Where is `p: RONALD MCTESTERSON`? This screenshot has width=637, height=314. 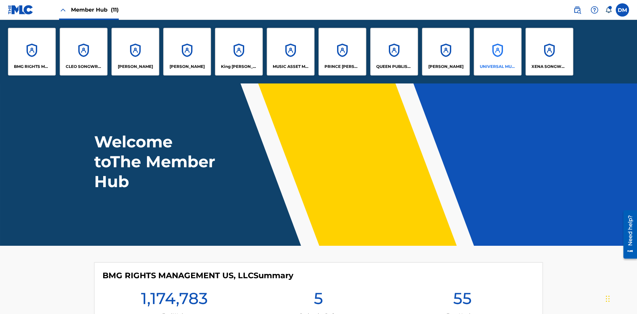 p: RONALD MCTESTERSON is located at coordinates (446, 67).